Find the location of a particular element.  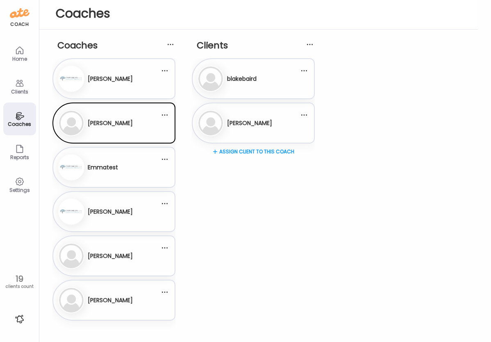

h2: Coaches is located at coordinates (116, 45).